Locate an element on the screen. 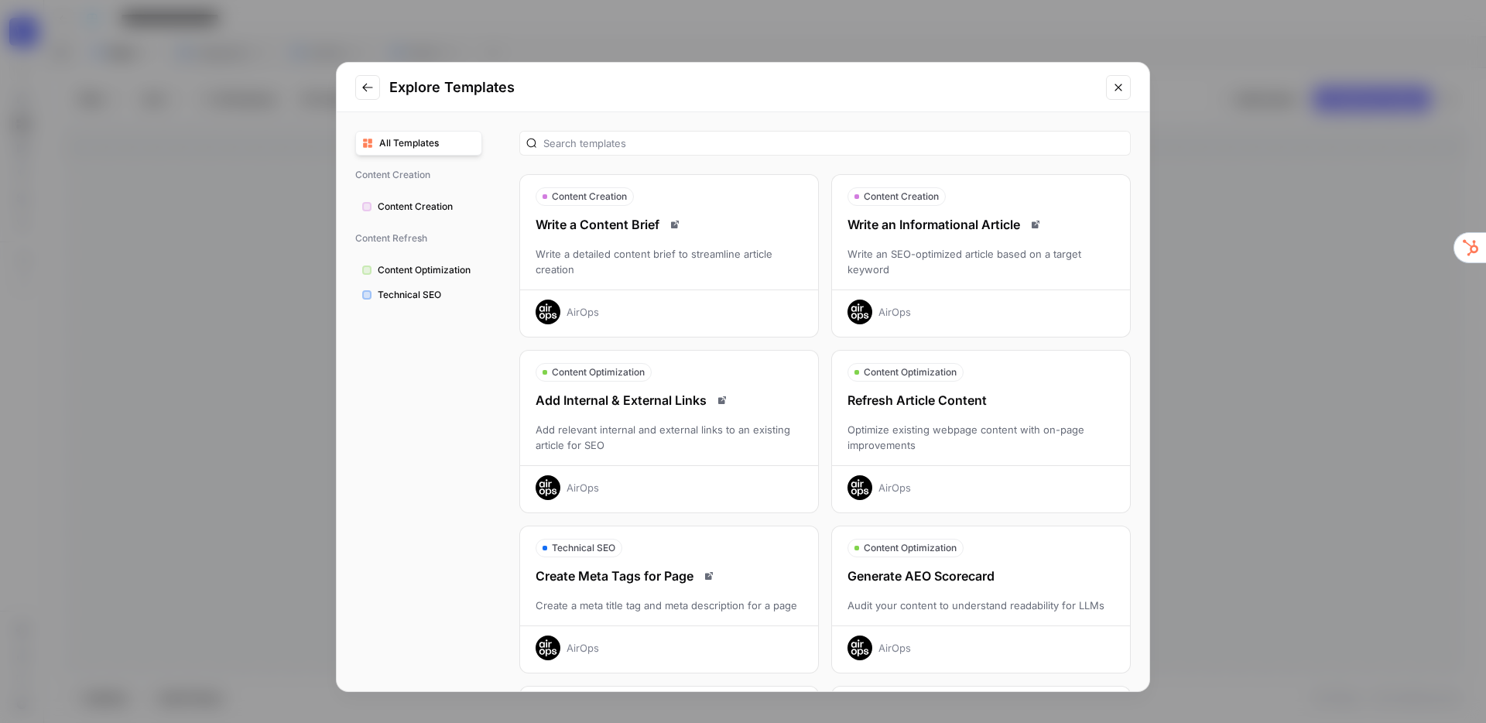 Image resolution: width=1486 pixels, height=723 pixels. button: Technical SEO is located at coordinates (419, 295).